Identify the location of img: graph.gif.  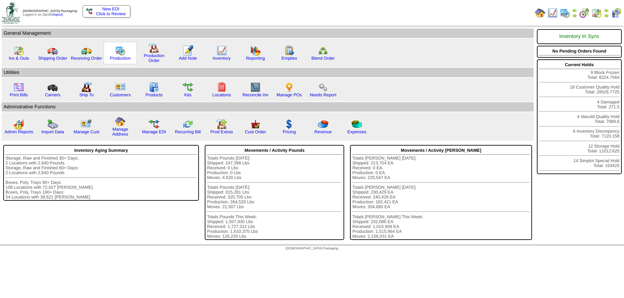
(255, 51).